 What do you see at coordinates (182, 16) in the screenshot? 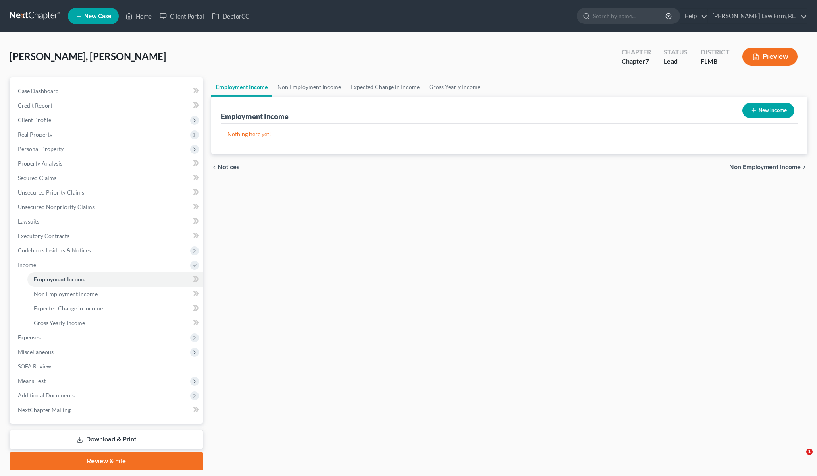
I see `a: Client Portal` at bounding box center [182, 16].